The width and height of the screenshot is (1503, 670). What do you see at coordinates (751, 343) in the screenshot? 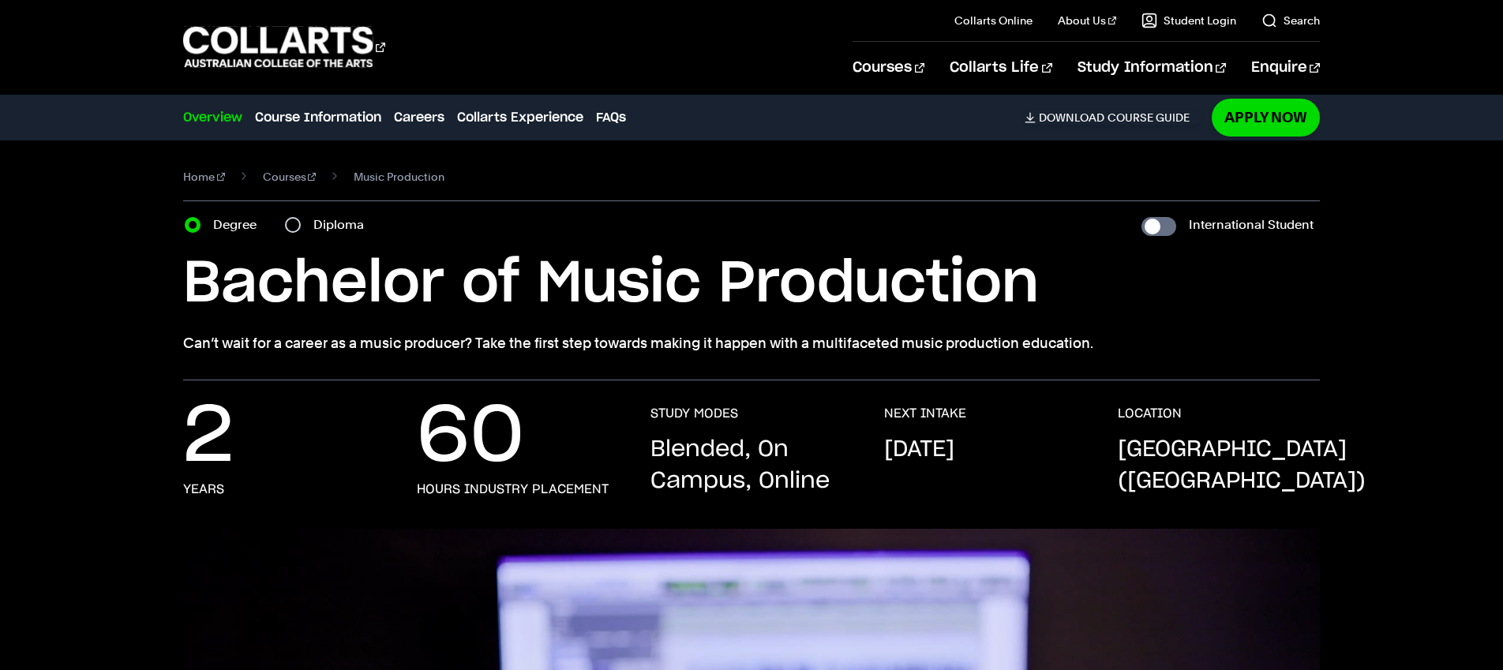
I see `p: Can’t wait for a career as a music producer? Take the first step towards making it happen with a ...` at bounding box center [751, 343].